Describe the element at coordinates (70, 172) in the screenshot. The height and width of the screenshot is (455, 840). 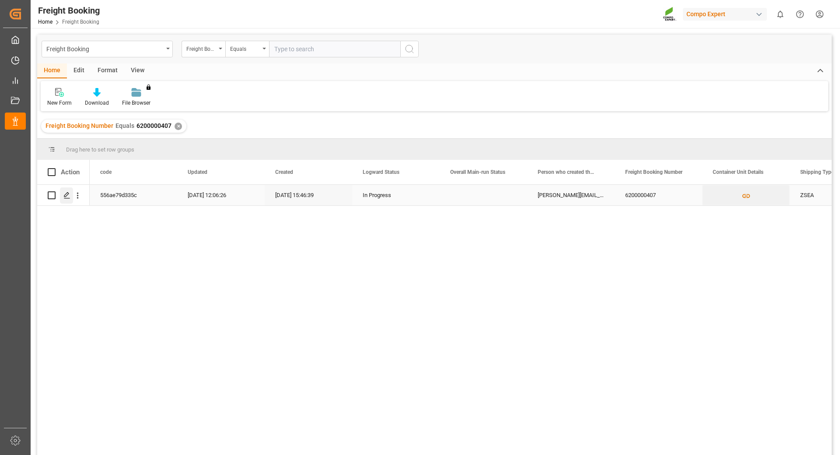
I see `div: Action` at that location.